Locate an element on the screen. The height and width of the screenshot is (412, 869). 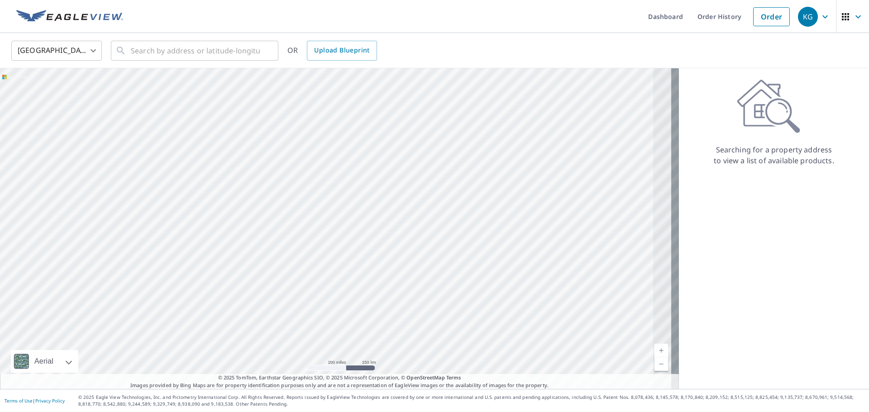
a: Upload Blueprint is located at coordinates (342, 51).